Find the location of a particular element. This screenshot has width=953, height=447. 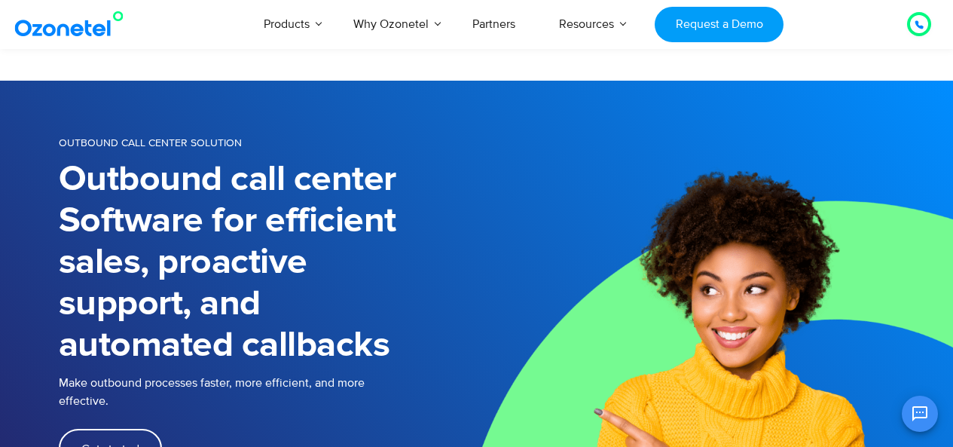

h1: Outbound call center Software for efficient sales, proactive support, and automated callbacks is located at coordinates (267, 262).